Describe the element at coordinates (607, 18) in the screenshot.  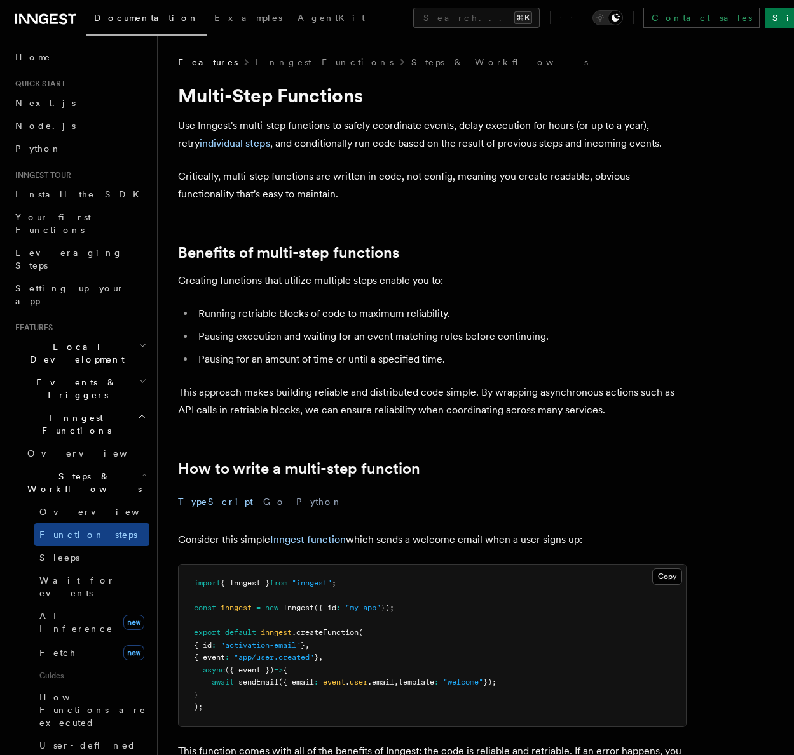
I see `button: Toggle dark mode` at that location.